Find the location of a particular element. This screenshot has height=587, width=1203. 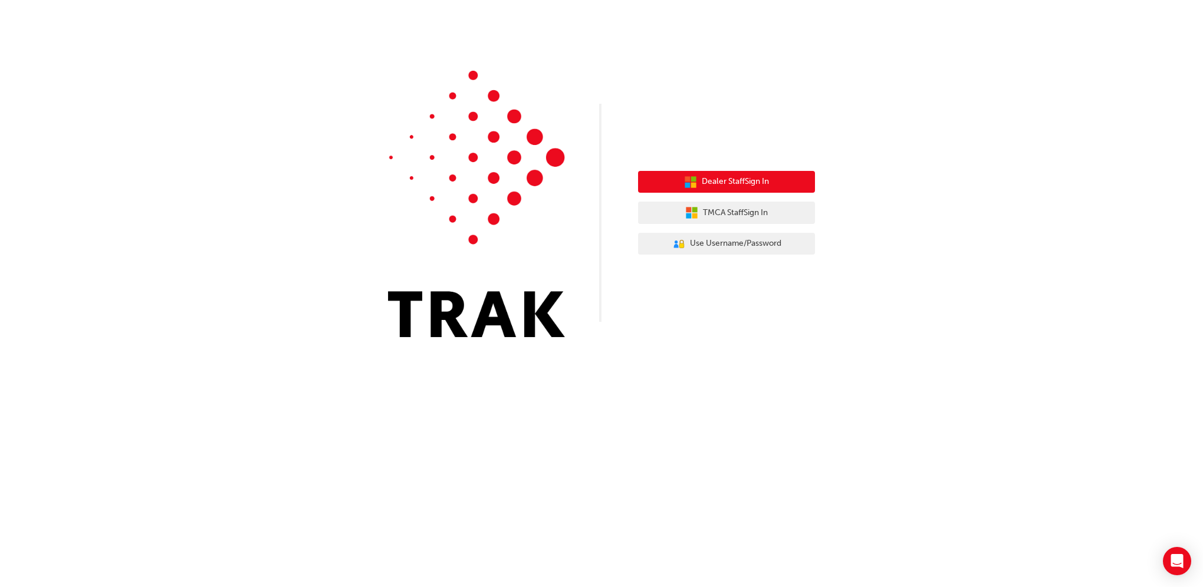

img: Trak is located at coordinates (476, 204).